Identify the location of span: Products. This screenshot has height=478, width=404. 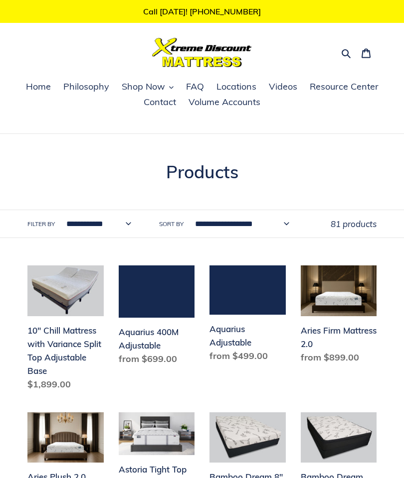
(202, 172).